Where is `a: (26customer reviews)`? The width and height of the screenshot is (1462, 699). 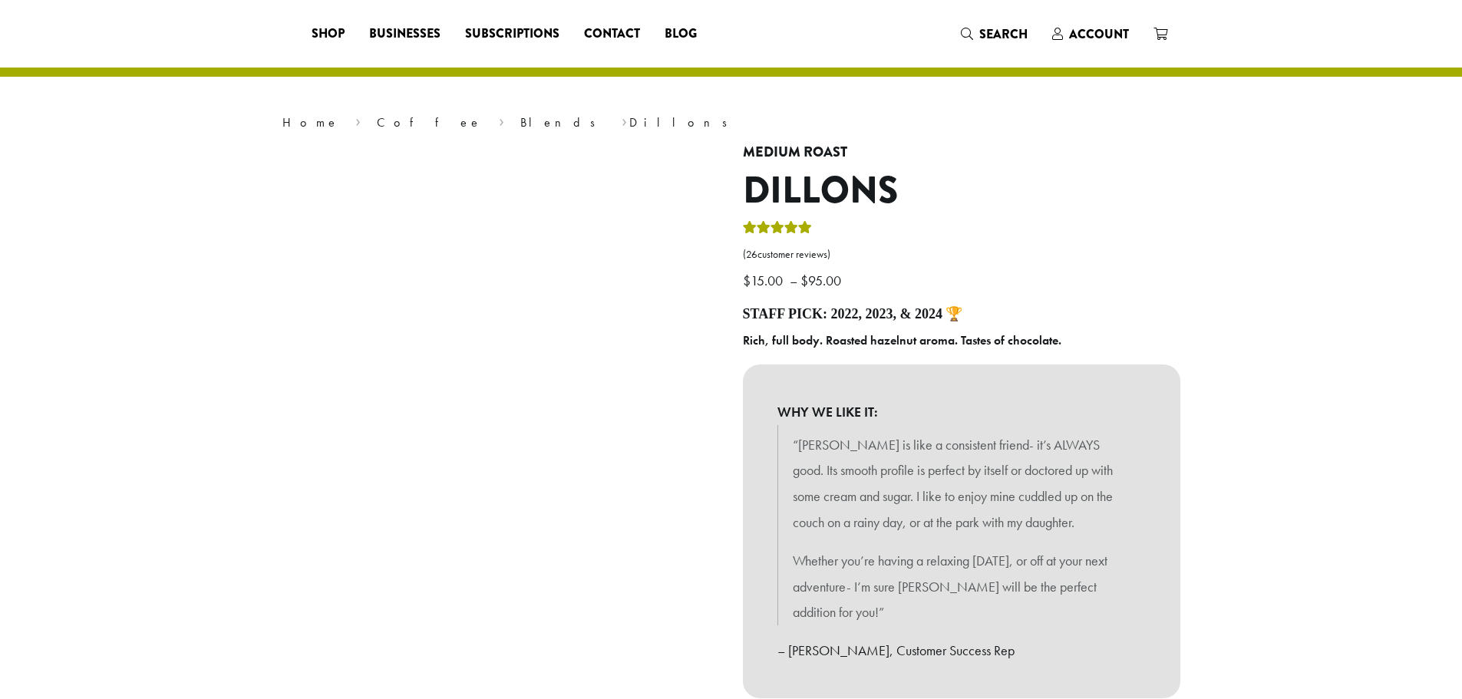
a: (26customer reviews) is located at coordinates (962, 255).